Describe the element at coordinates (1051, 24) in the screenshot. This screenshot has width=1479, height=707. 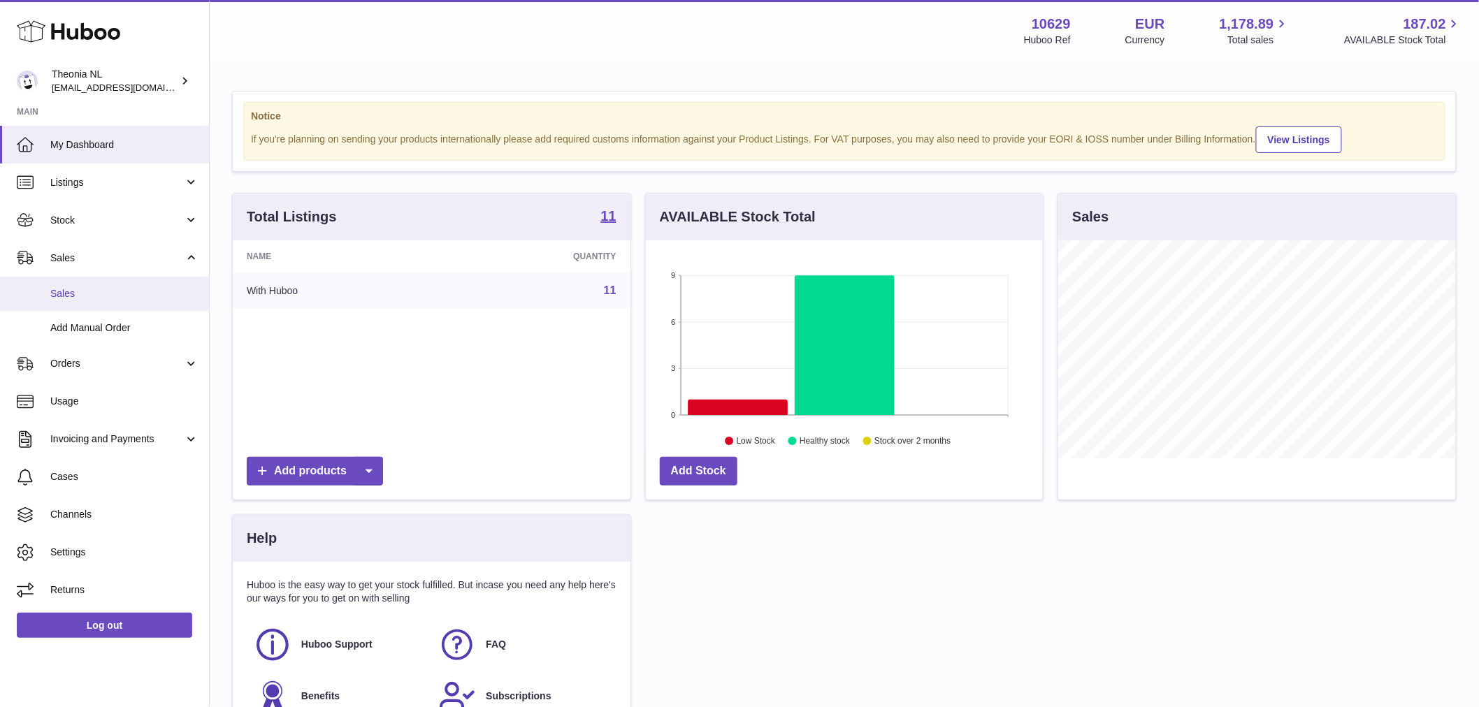
I see `strong: 10629` at that location.